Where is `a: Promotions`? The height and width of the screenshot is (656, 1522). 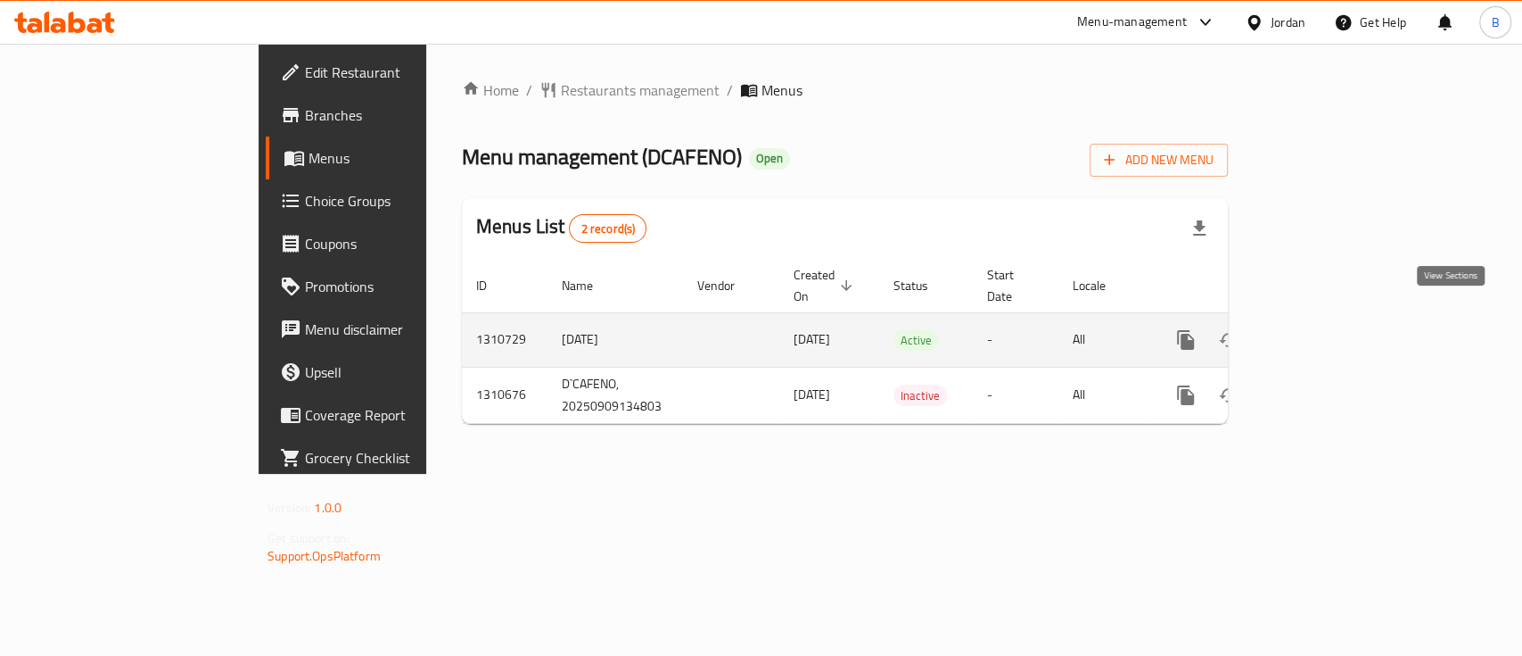
a: Promotions is located at coordinates (389, 286).